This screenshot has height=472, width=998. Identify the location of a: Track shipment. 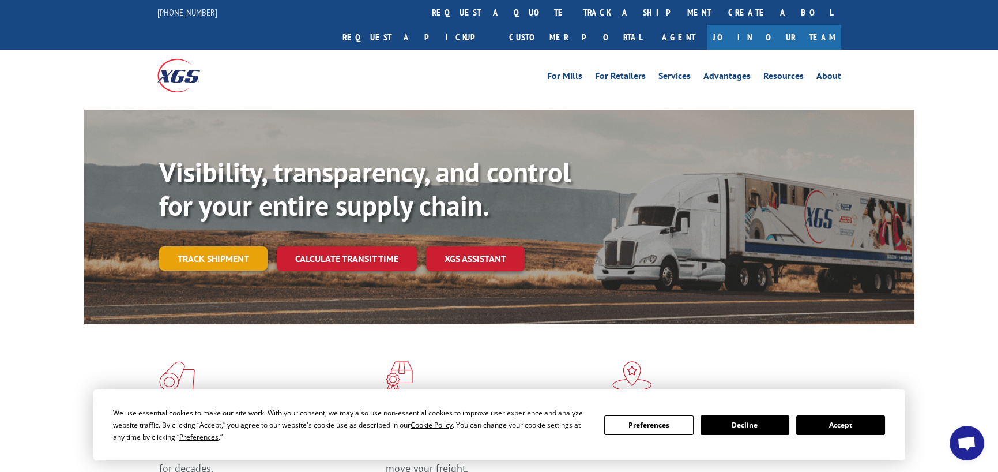
(213, 258).